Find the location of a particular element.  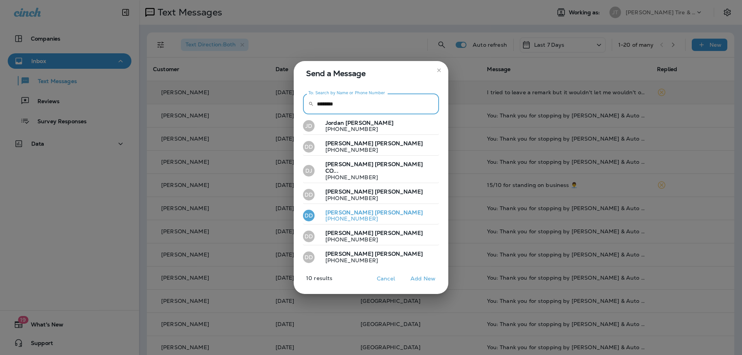

div: DJ is located at coordinates (309, 171).